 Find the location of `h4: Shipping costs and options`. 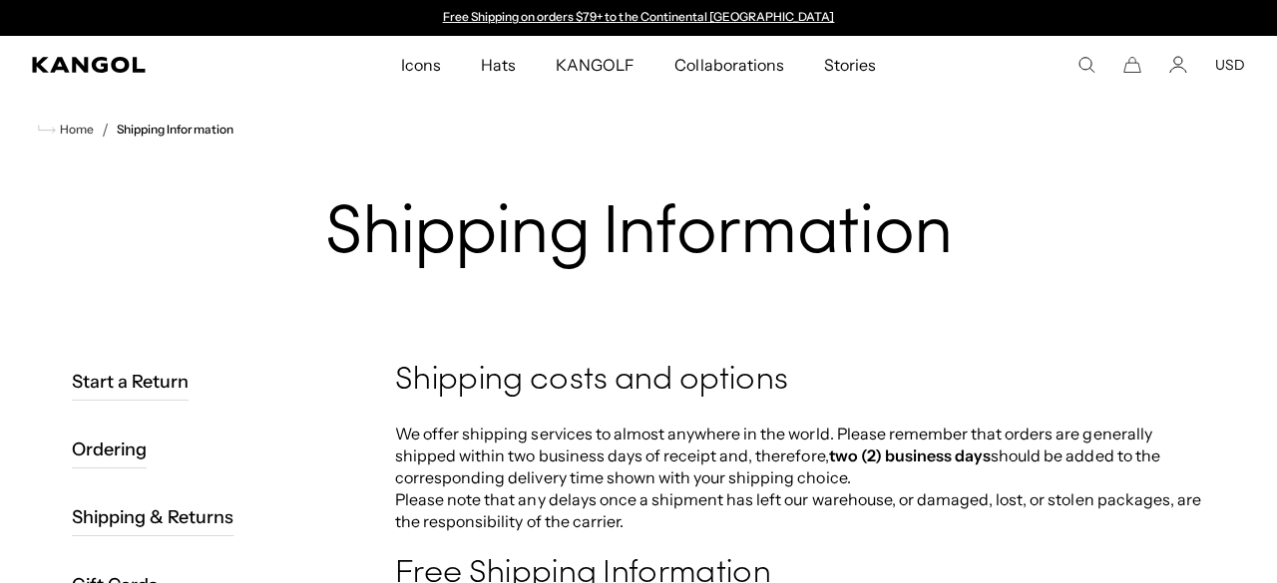

h4: Shipping costs and options is located at coordinates (804, 381).